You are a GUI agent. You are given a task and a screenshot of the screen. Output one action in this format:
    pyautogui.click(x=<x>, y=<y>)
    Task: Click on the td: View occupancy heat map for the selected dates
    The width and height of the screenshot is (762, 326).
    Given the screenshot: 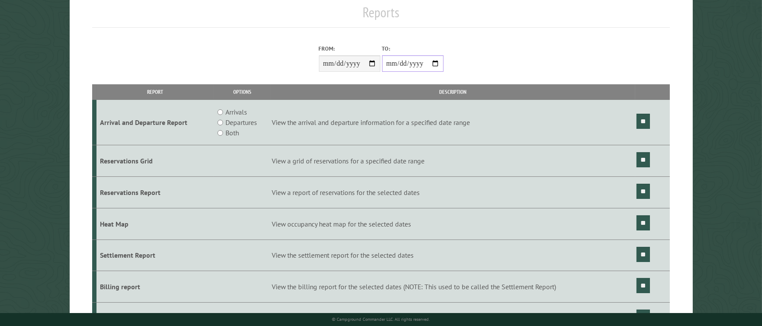 What is the action you would take?
    pyautogui.click(x=453, y=224)
    